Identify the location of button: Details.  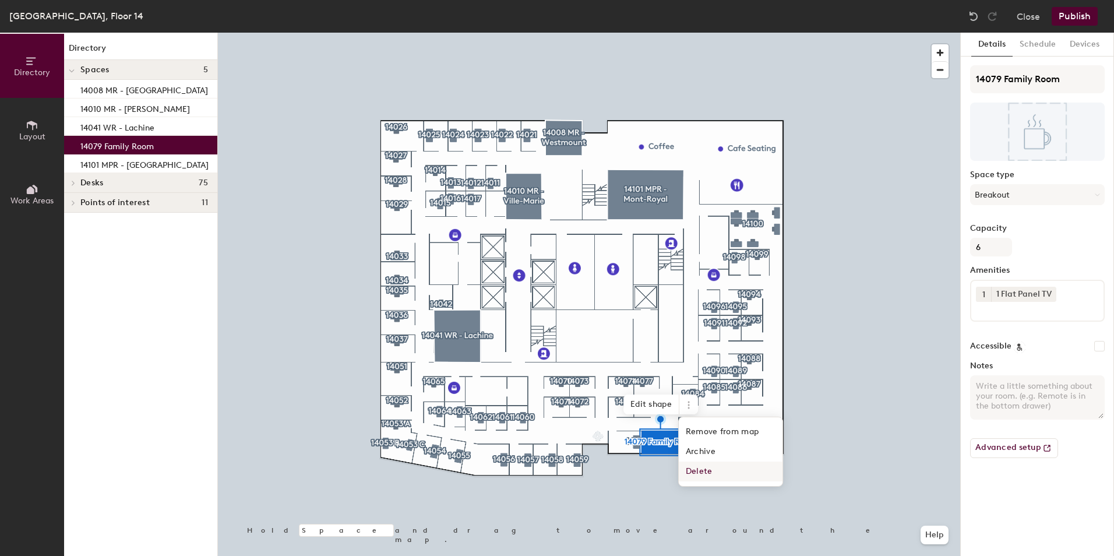
(992, 44).